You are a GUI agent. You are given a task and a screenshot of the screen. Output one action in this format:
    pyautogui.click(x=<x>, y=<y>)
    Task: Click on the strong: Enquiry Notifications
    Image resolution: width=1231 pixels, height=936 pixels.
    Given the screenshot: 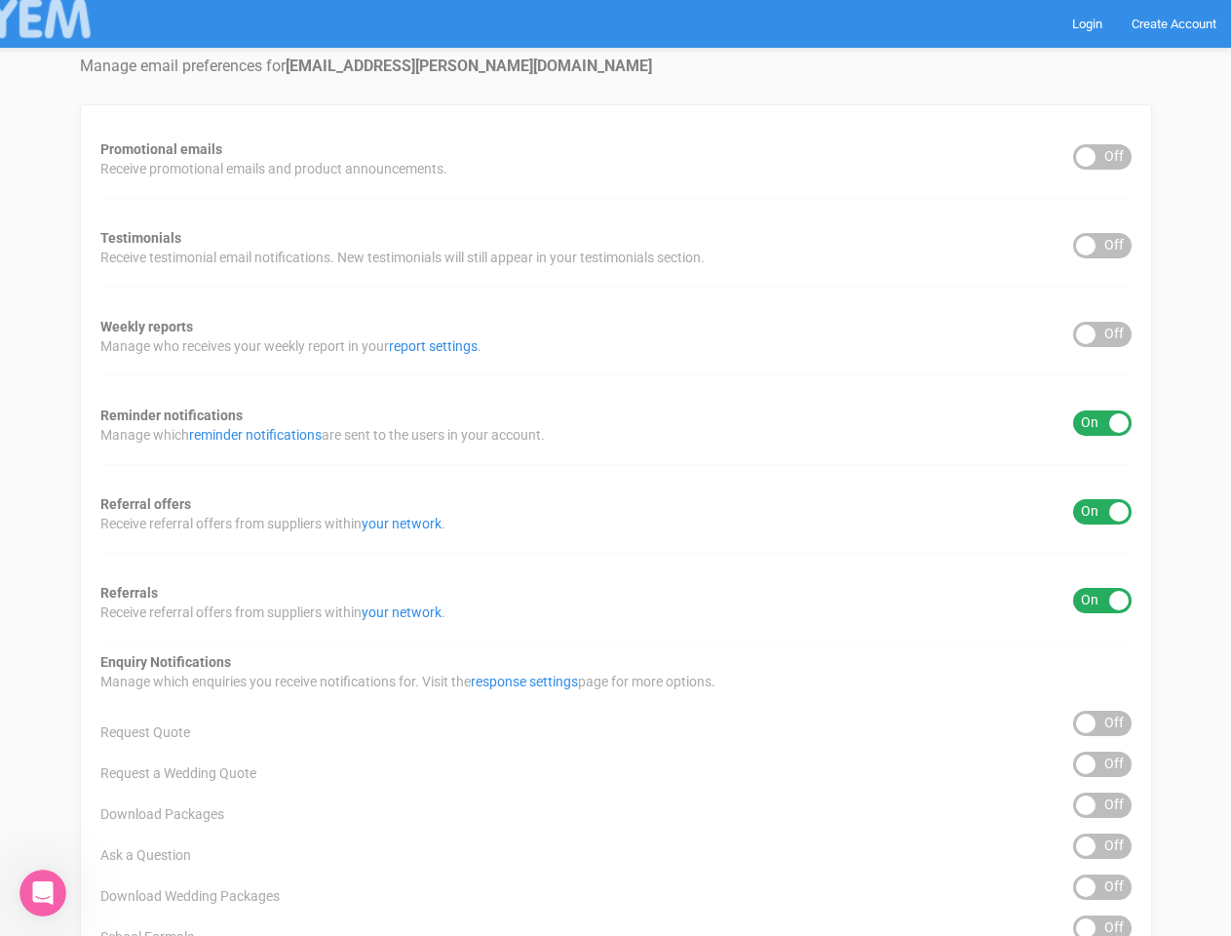 What is the action you would take?
    pyautogui.click(x=166, y=662)
    